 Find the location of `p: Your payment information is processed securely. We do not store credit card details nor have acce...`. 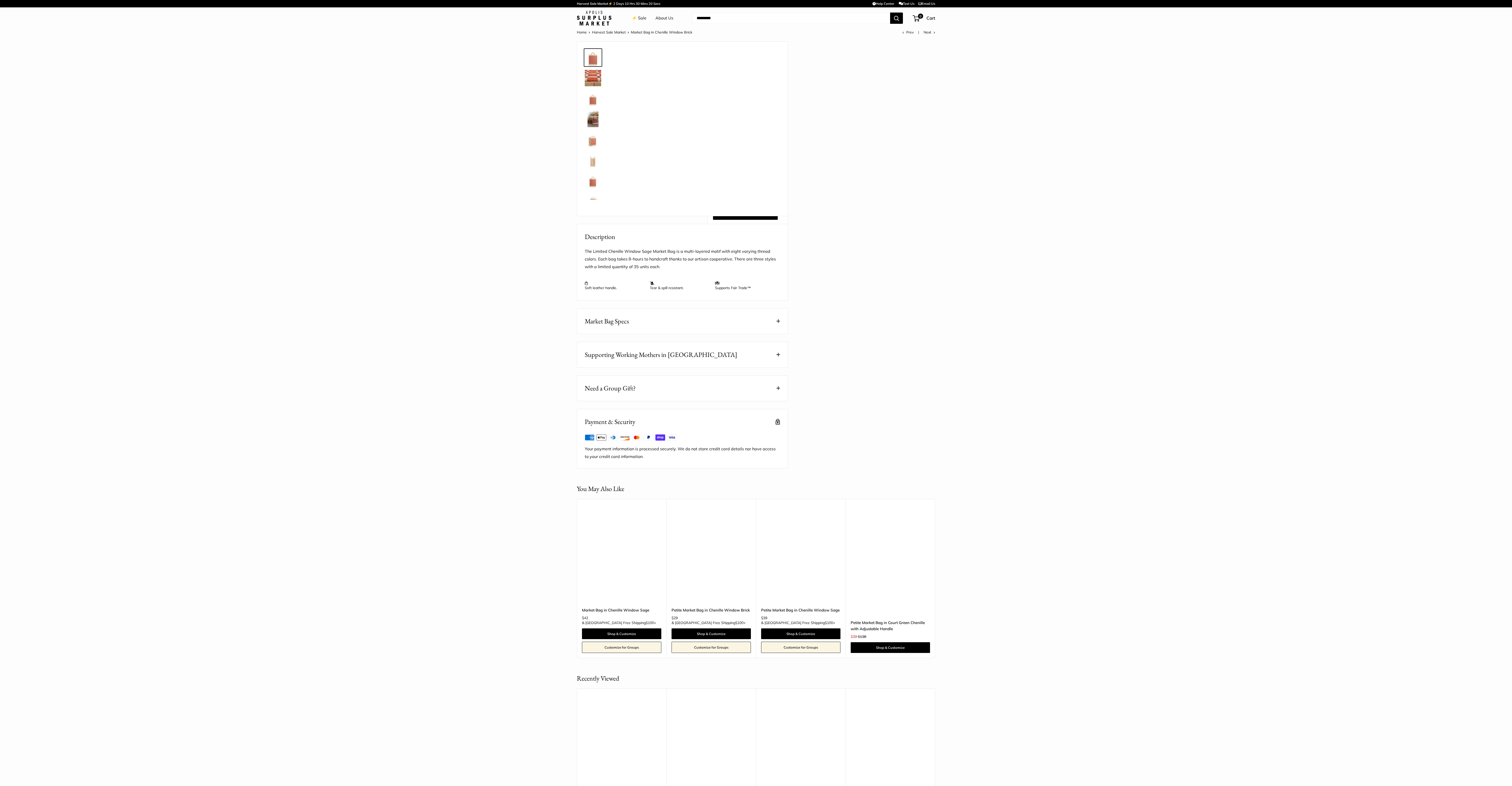

p: Your payment information is processed securely. We do not store credit card details nor have acce... is located at coordinates (683, 453).